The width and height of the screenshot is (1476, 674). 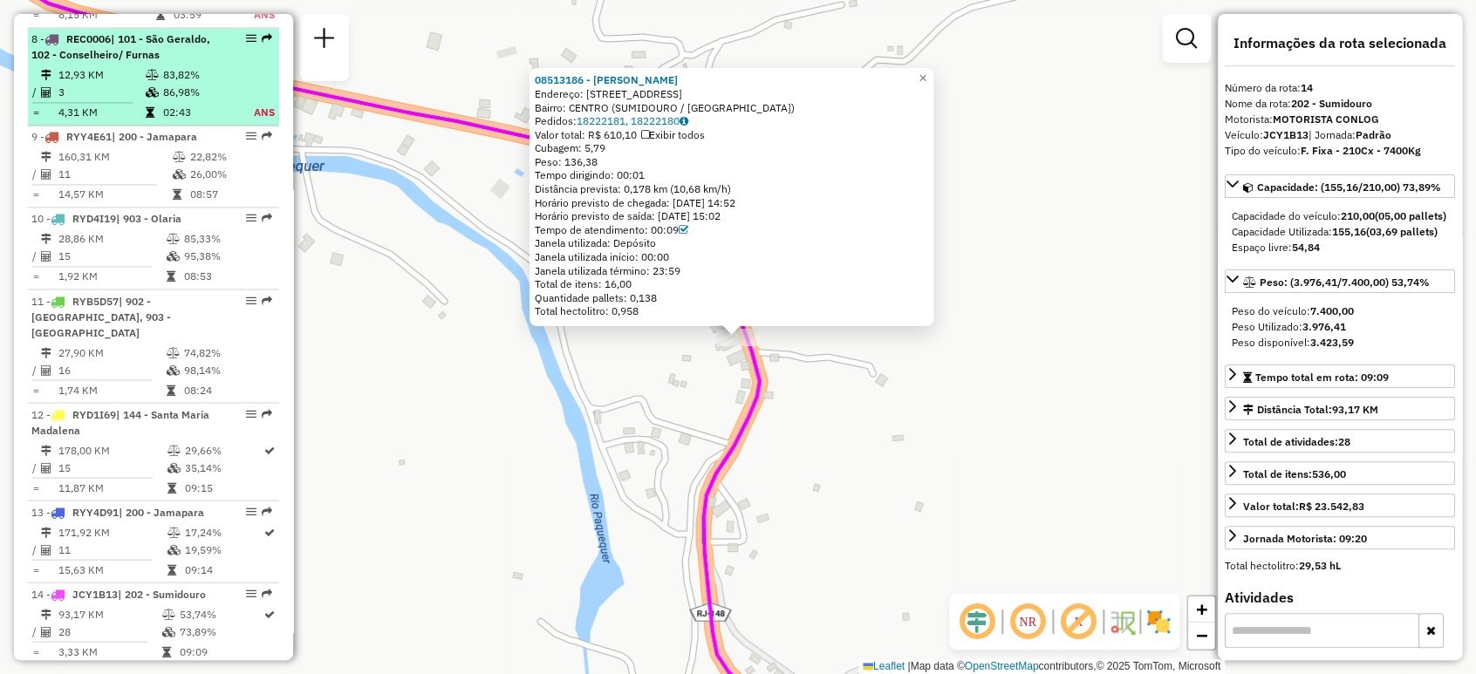 What do you see at coordinates (269, 450) in the screenshot?
I see `i: Rota otimizada` at bounding box center [269, 450].